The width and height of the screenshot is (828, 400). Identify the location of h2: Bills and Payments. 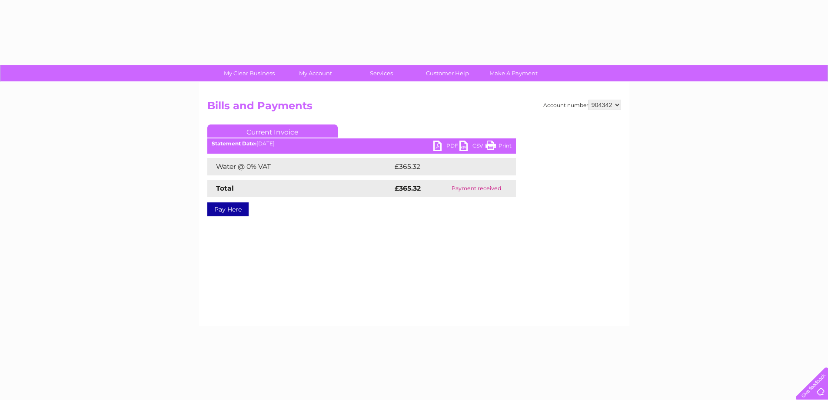
(414, 108).